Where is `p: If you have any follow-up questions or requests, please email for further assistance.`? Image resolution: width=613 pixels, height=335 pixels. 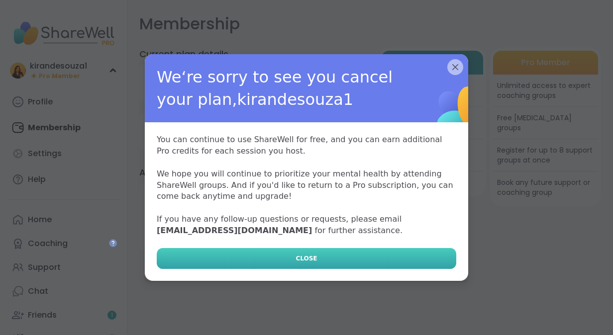 p: If you have any follow-up questions or requests, please email for further assistance. is located at coordinates (307, 225).